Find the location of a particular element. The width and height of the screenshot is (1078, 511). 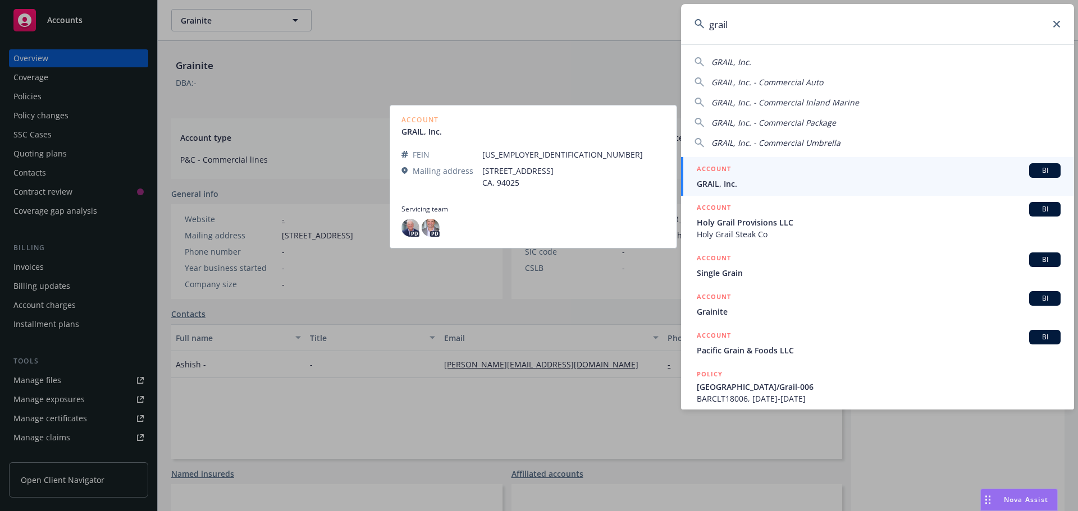

a: ACCOUNTBISingle Grain is located at coordinates (877, 266).